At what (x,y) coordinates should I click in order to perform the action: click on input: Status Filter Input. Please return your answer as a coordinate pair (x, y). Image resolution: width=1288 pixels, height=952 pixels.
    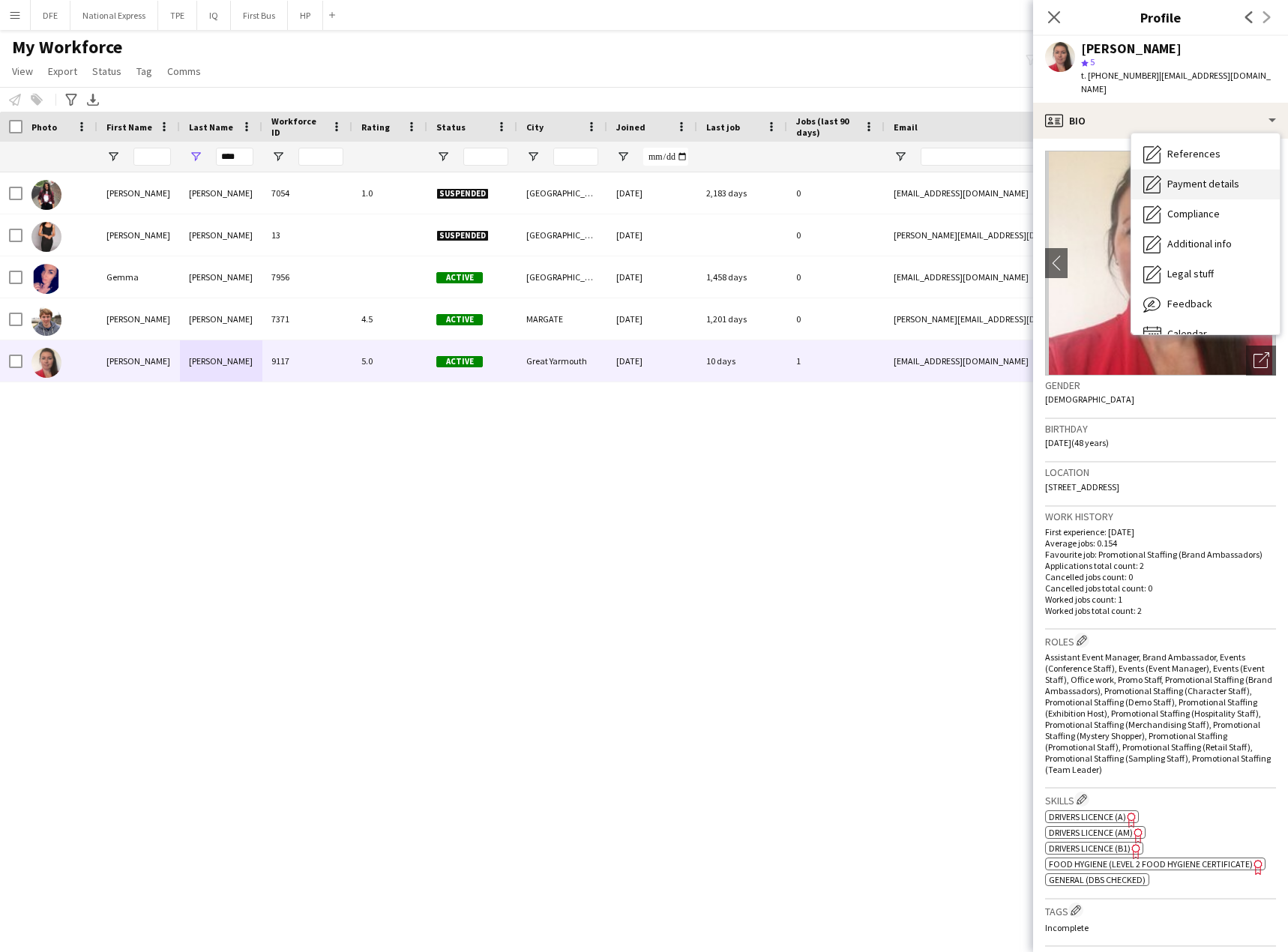
    Looking at the image, I should click on (486, 157).